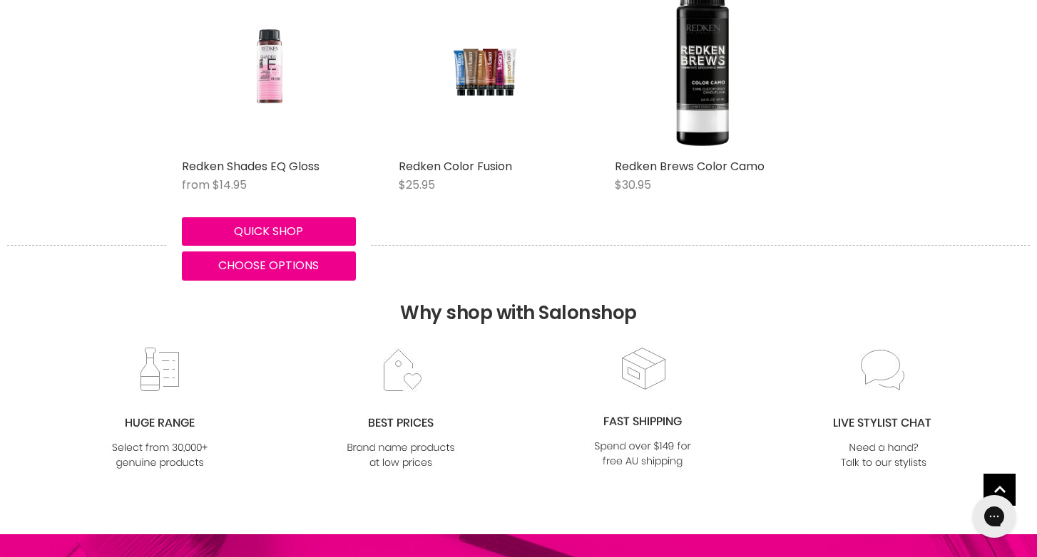 The height and width of the screenshot is (557, 1037). I want to click on img: fast.jpg, so click(642, 408).